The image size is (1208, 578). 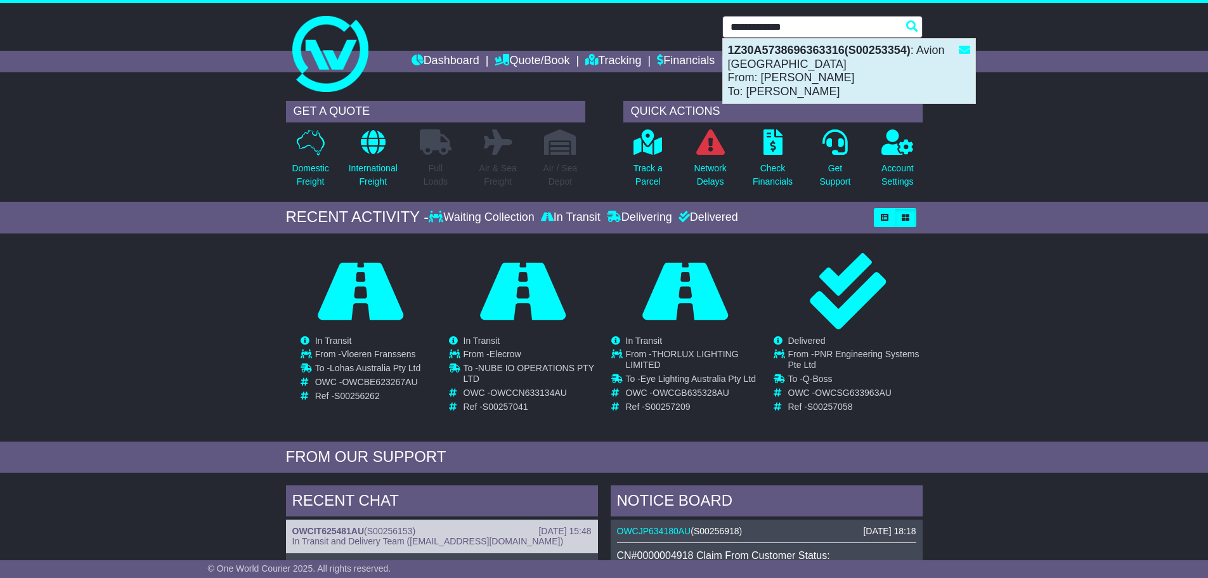 I want to click on div: FROM OUR SUPPORT, so click(x=605, y=457).